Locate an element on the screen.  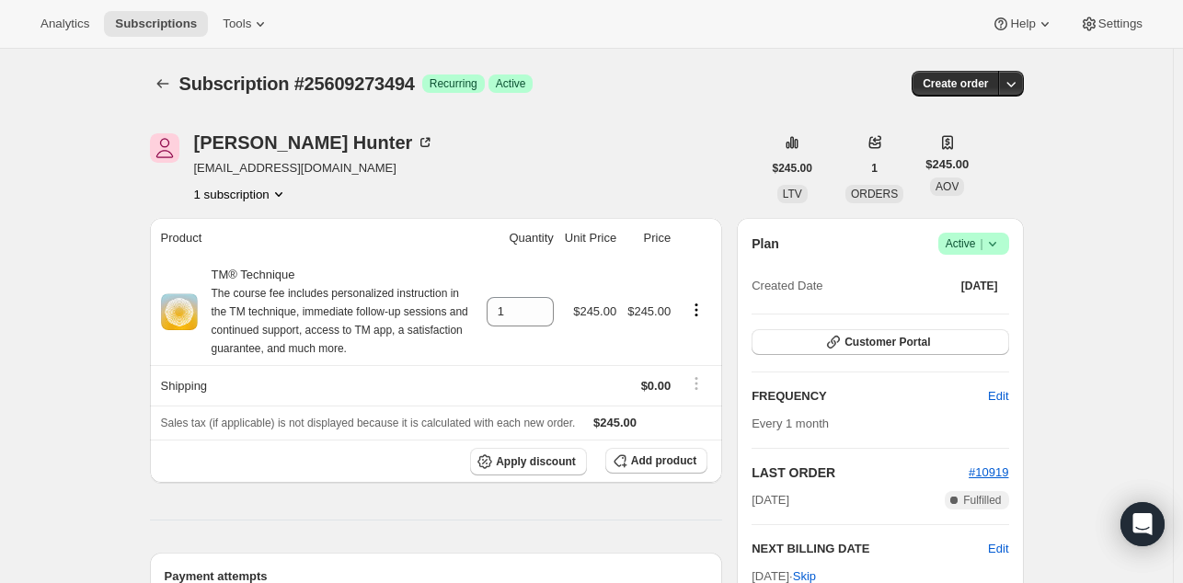
span: Create order is located at coordinates (955, 84).